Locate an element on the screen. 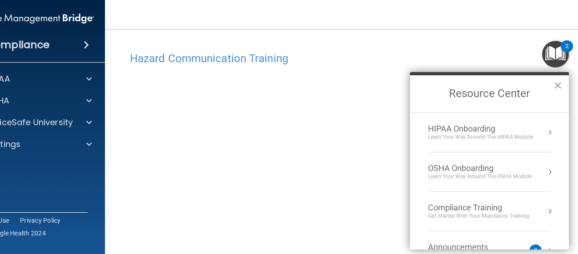 This screenshot has width=578, height=254. h2: Resource Center is located at coordinates (489, 94).